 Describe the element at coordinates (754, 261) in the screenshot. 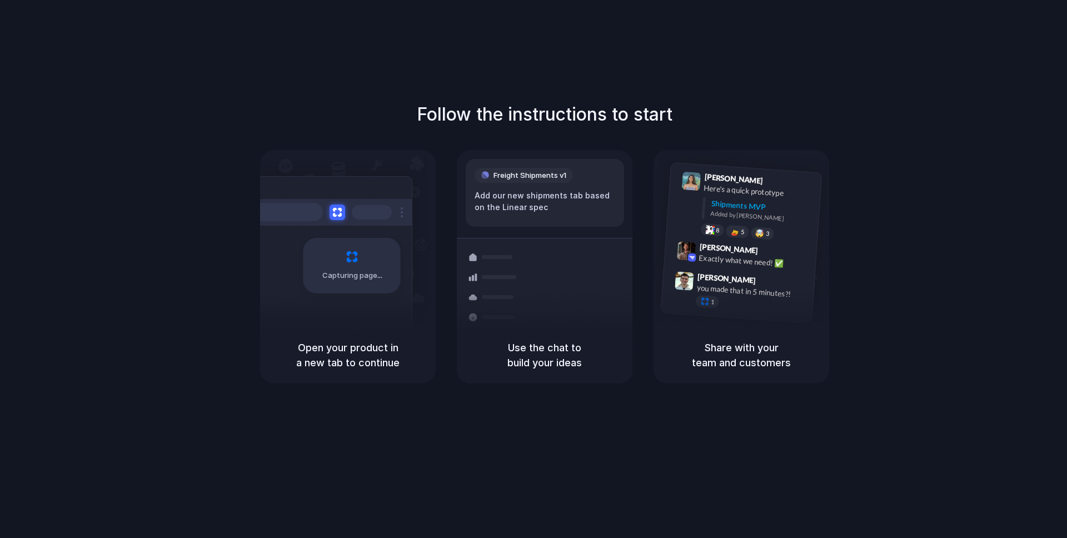

I see `div: Exactly what we need! ✅` at that location.